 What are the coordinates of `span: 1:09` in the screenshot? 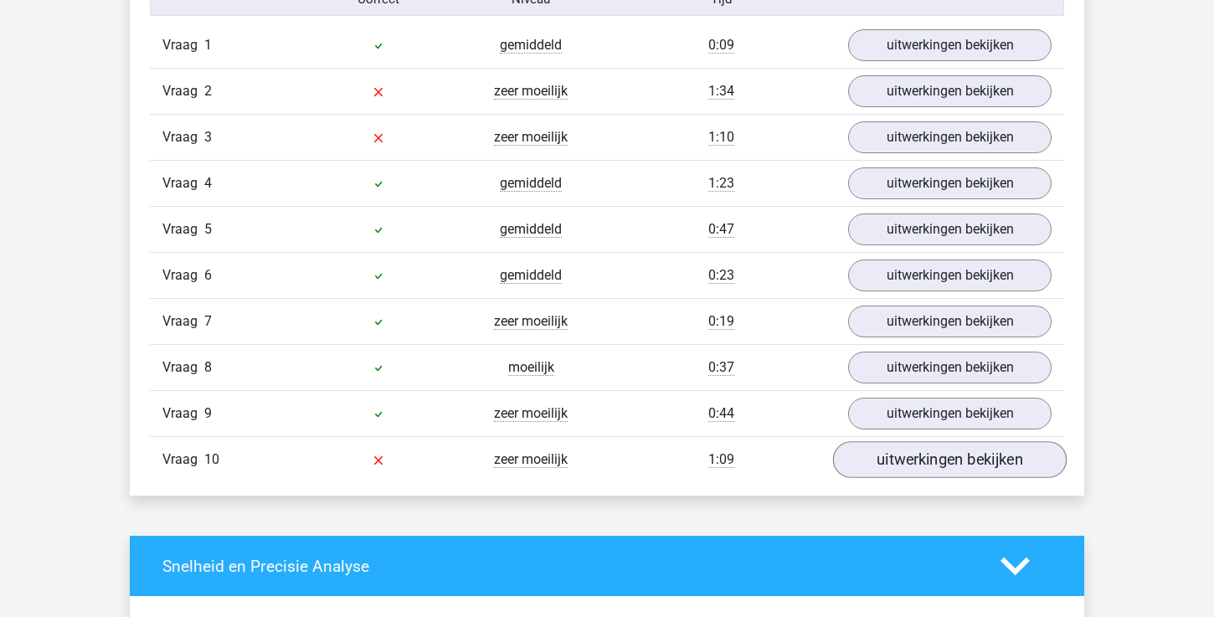 It's located at (721, 460).